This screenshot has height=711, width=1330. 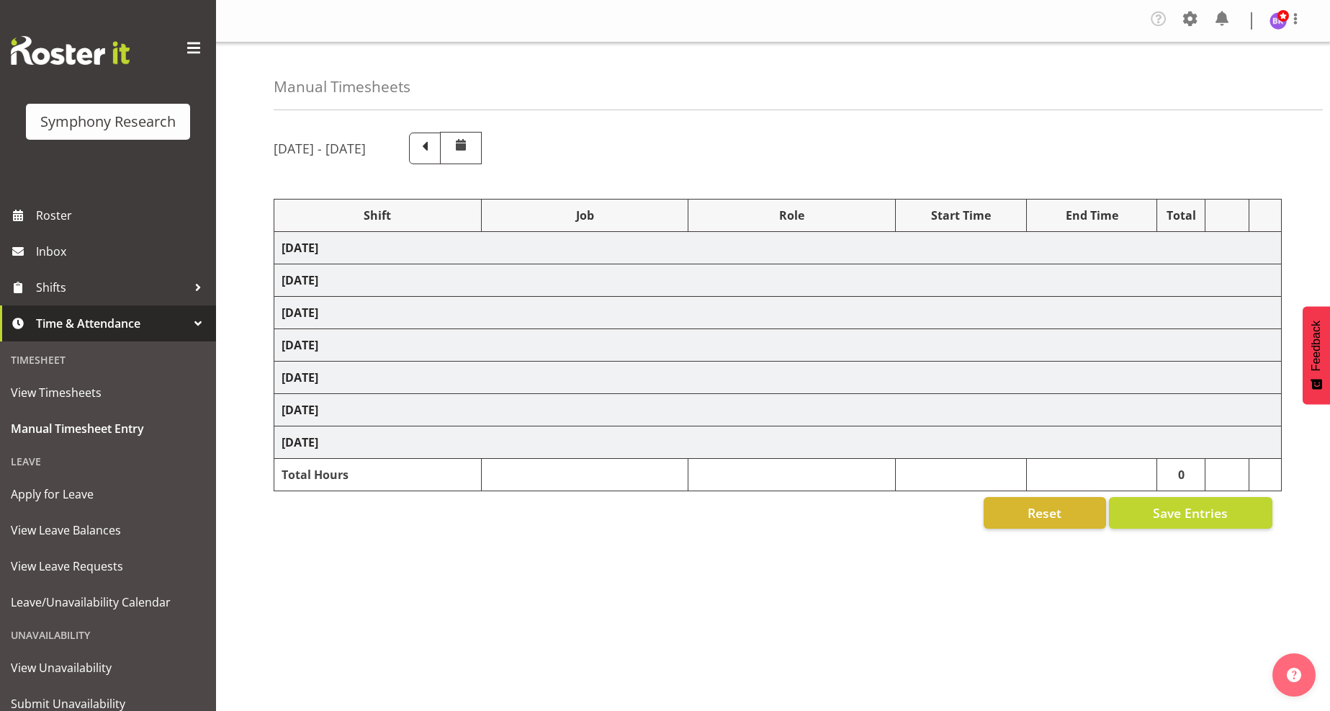 I want to click on button: Reset, so click(x=1045, y=513).